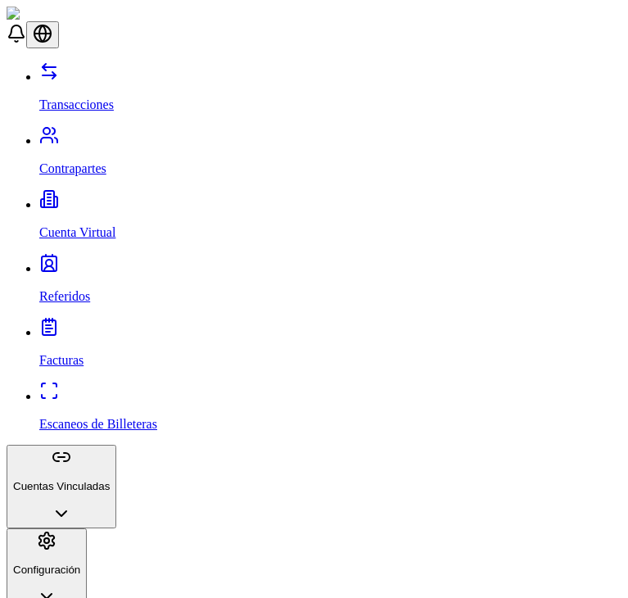  What do you see at coordinates (330, 424) in the screenshot?
I see `p: Escaneos de Billeteras` at bounding box center [330, 424].